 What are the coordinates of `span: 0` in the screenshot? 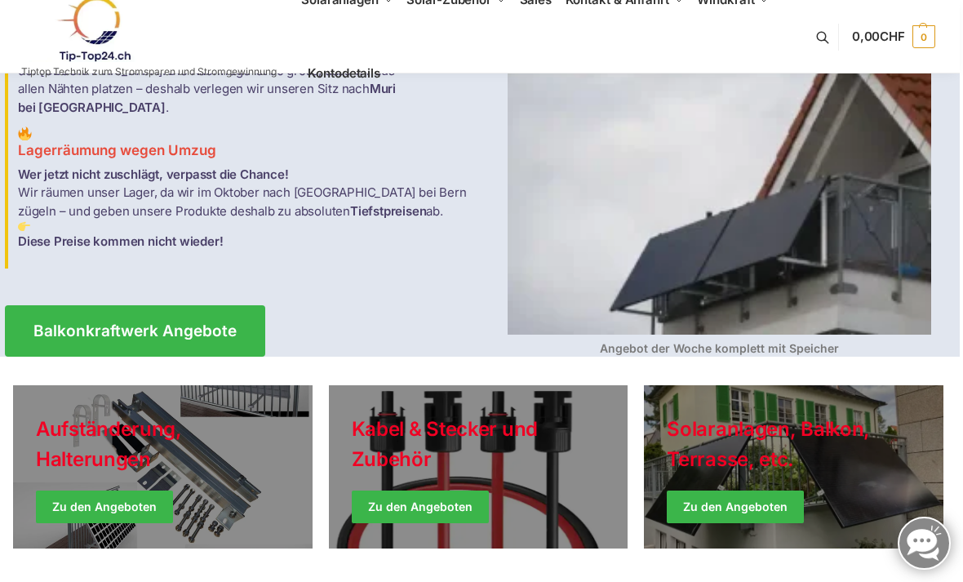 It's located at (924, 37).